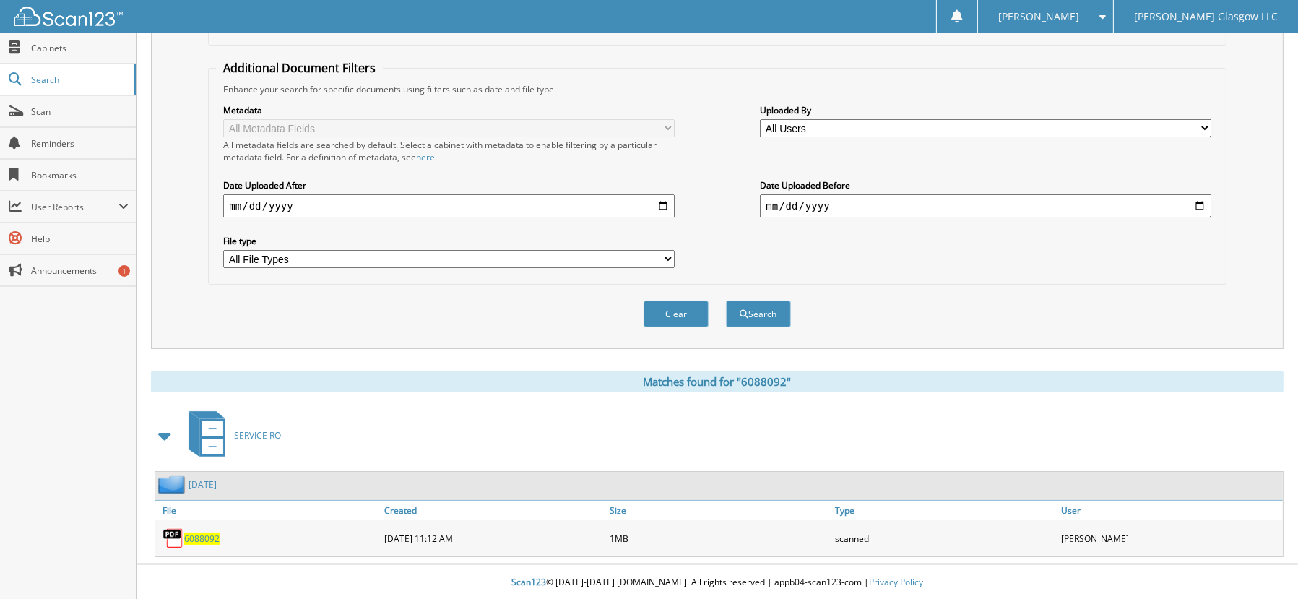 This screenshot has width=1298, height=599. What do you see at coordinates (79, 143) in the screenshot?
I see `span: Reminders` at bounding box center [79, 143].